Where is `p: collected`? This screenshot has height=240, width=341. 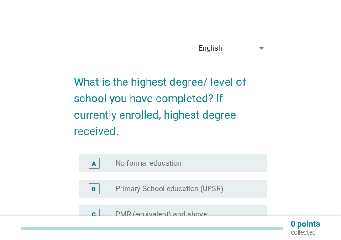 p: collected is located at coordinates (306, 232).